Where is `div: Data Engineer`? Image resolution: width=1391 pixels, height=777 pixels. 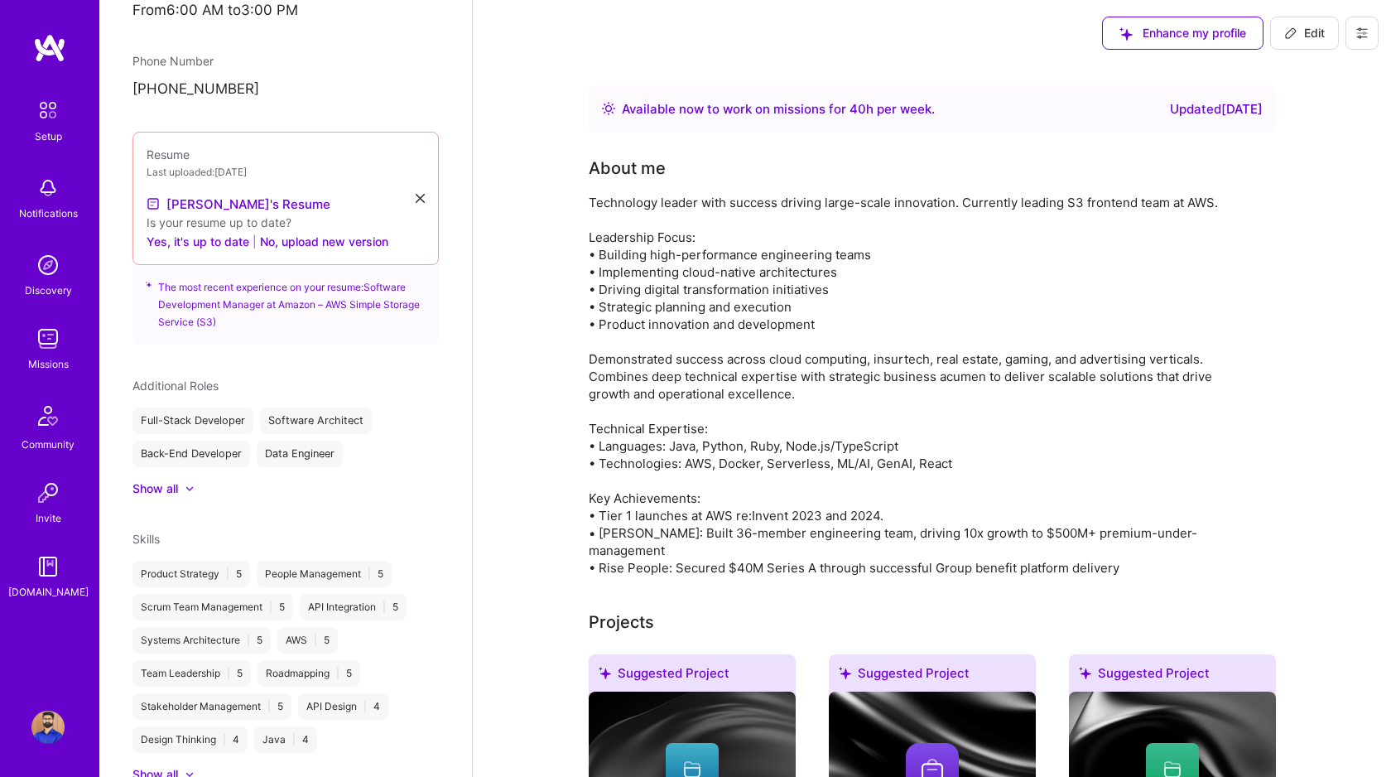 div: Data Engineer is located at coordinates (300, 454).